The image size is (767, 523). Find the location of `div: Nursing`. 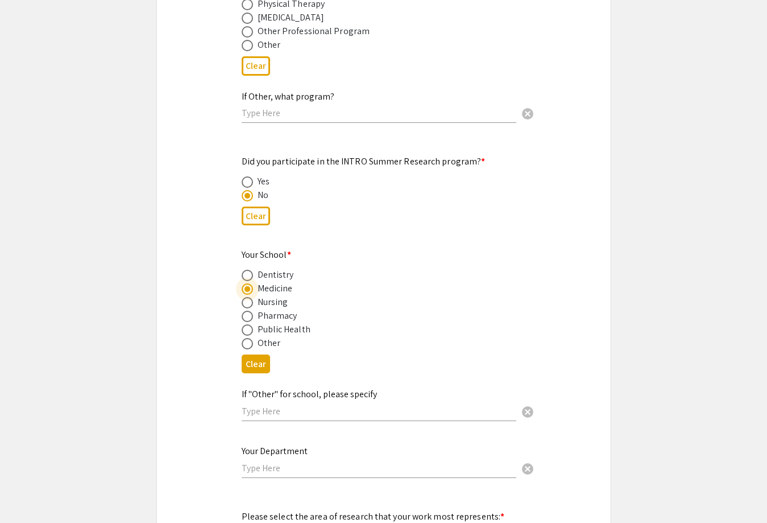

div: Nursing is located at coordinates (273, 302).